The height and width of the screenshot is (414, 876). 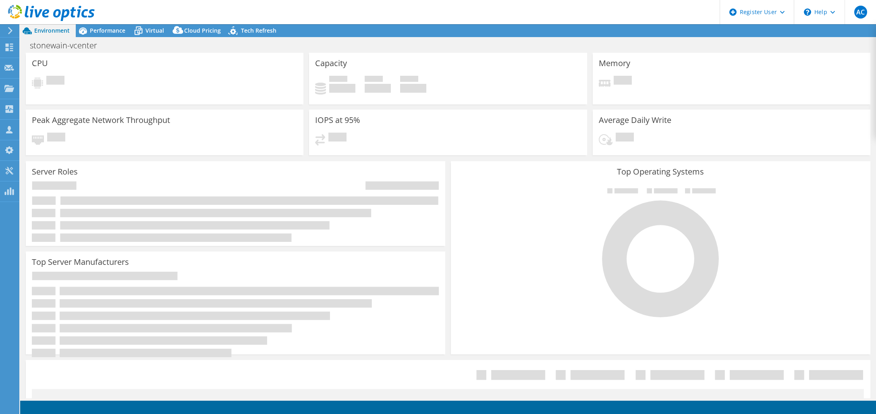 What do you see at coordinates (373, 80) in the screenshot?
I see `span: Free` at bounding box center [373, 80].